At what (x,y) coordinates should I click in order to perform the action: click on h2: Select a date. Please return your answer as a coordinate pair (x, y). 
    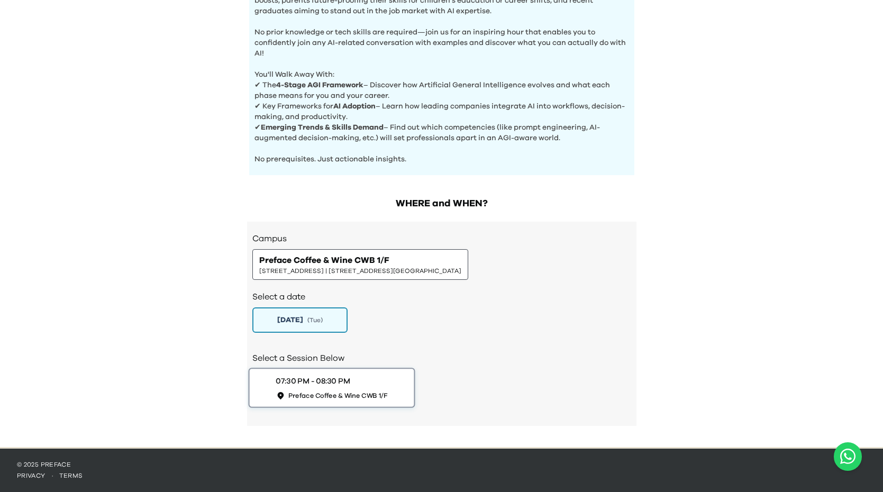
    Looking at the image, I should click on (442, 297).